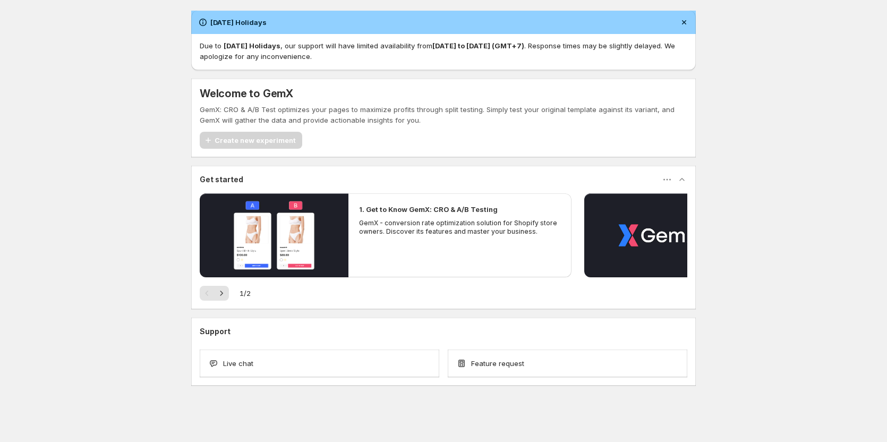 This screenshot has height=442, width=887. I want to click on p: GemX - conversion rate optimization solution for Shopify store owners. Discover its features and ..., so click(460, 227).